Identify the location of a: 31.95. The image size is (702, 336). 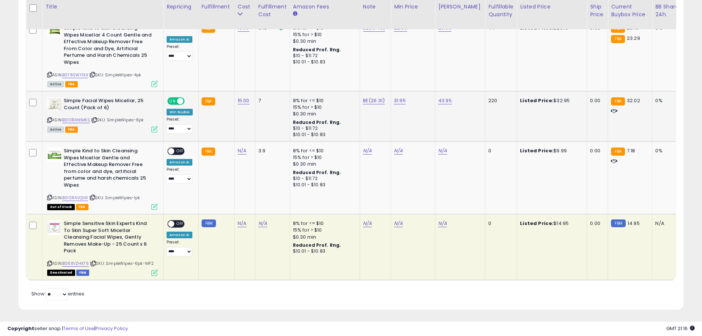
(400, 101).